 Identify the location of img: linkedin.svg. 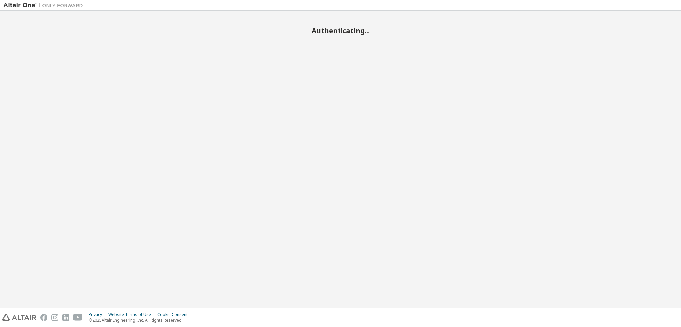
(65, 317).